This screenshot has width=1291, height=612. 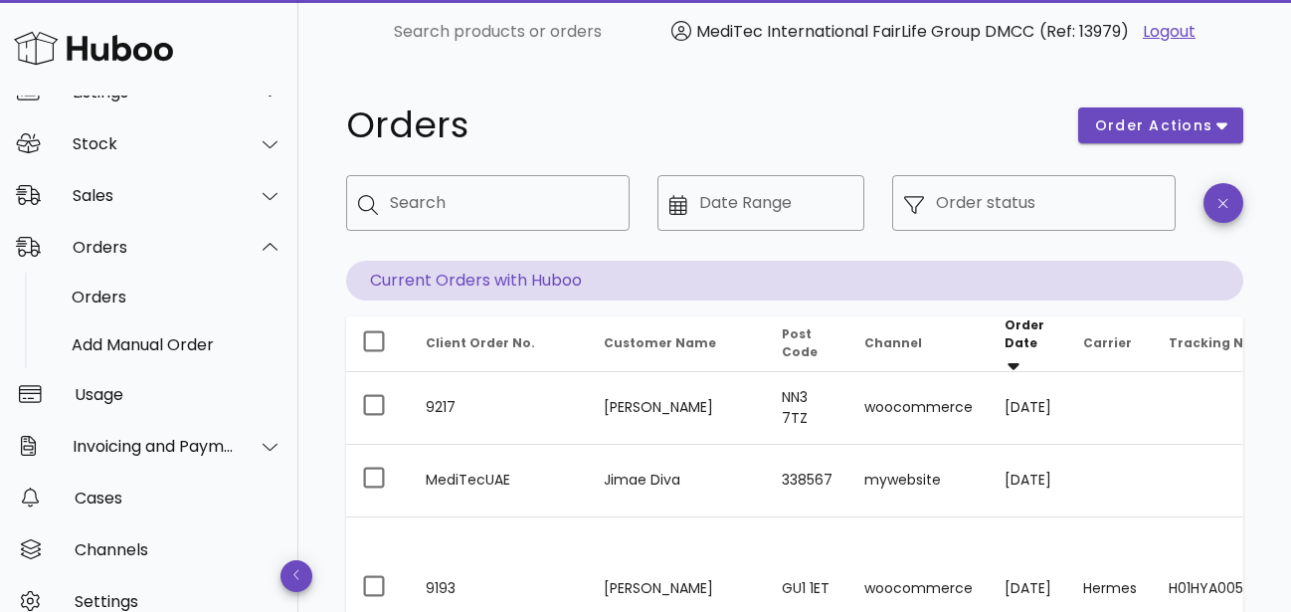 What do you see at coordinates (1084, 31) in the screenshot?
I see `span: (Ref: 13979)` at bounding box center [1084, 31].